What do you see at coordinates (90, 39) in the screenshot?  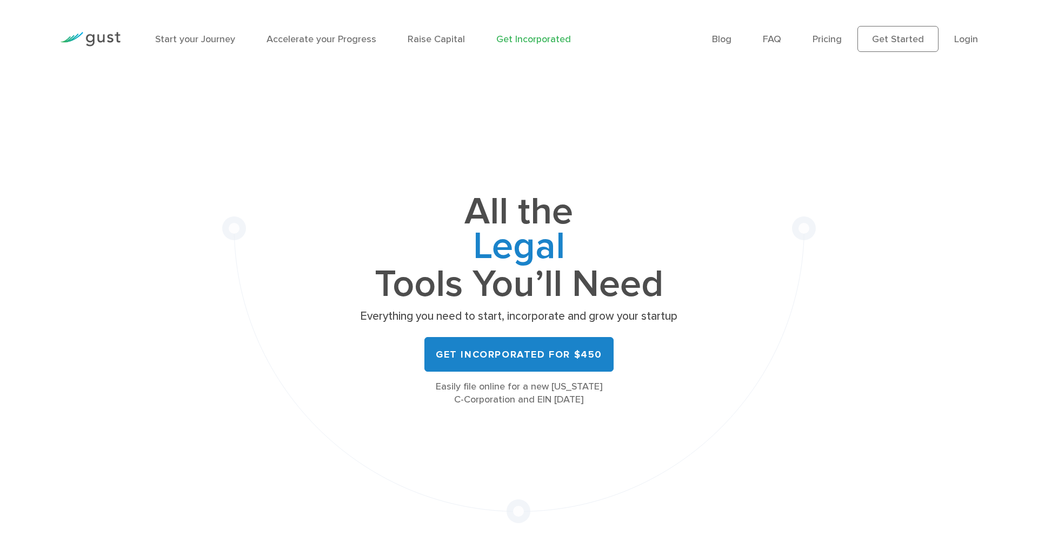 I see `img: Gust Logo` at bounding box center [90, 39].